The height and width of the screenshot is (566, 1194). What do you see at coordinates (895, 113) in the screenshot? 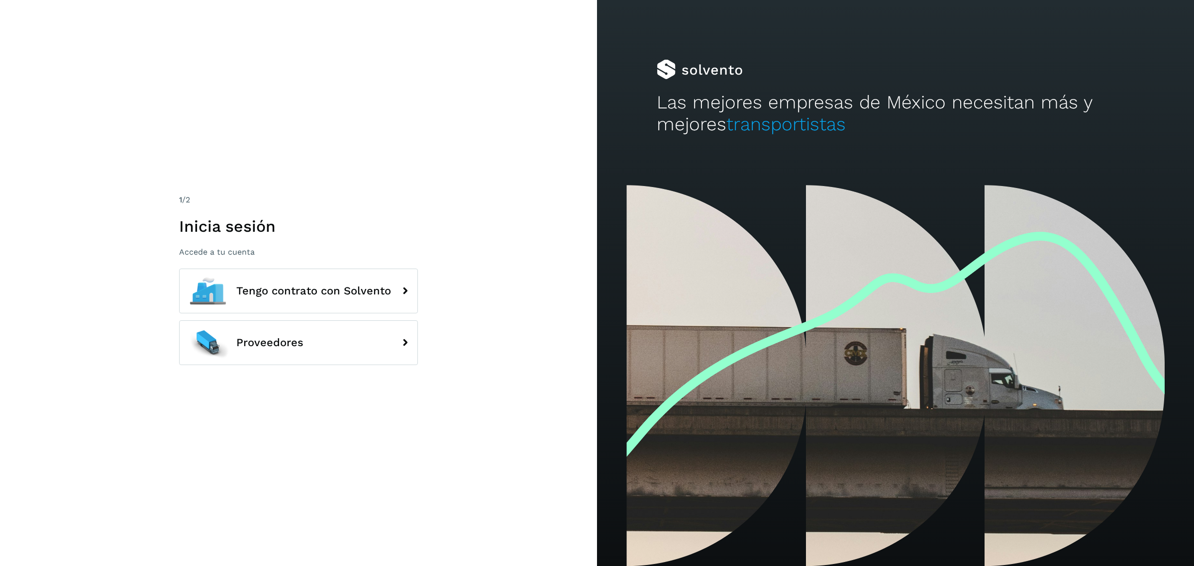
I see `h2: Las mejores empresas de México necesitan más y mejores` at bounding box center [895, 113].